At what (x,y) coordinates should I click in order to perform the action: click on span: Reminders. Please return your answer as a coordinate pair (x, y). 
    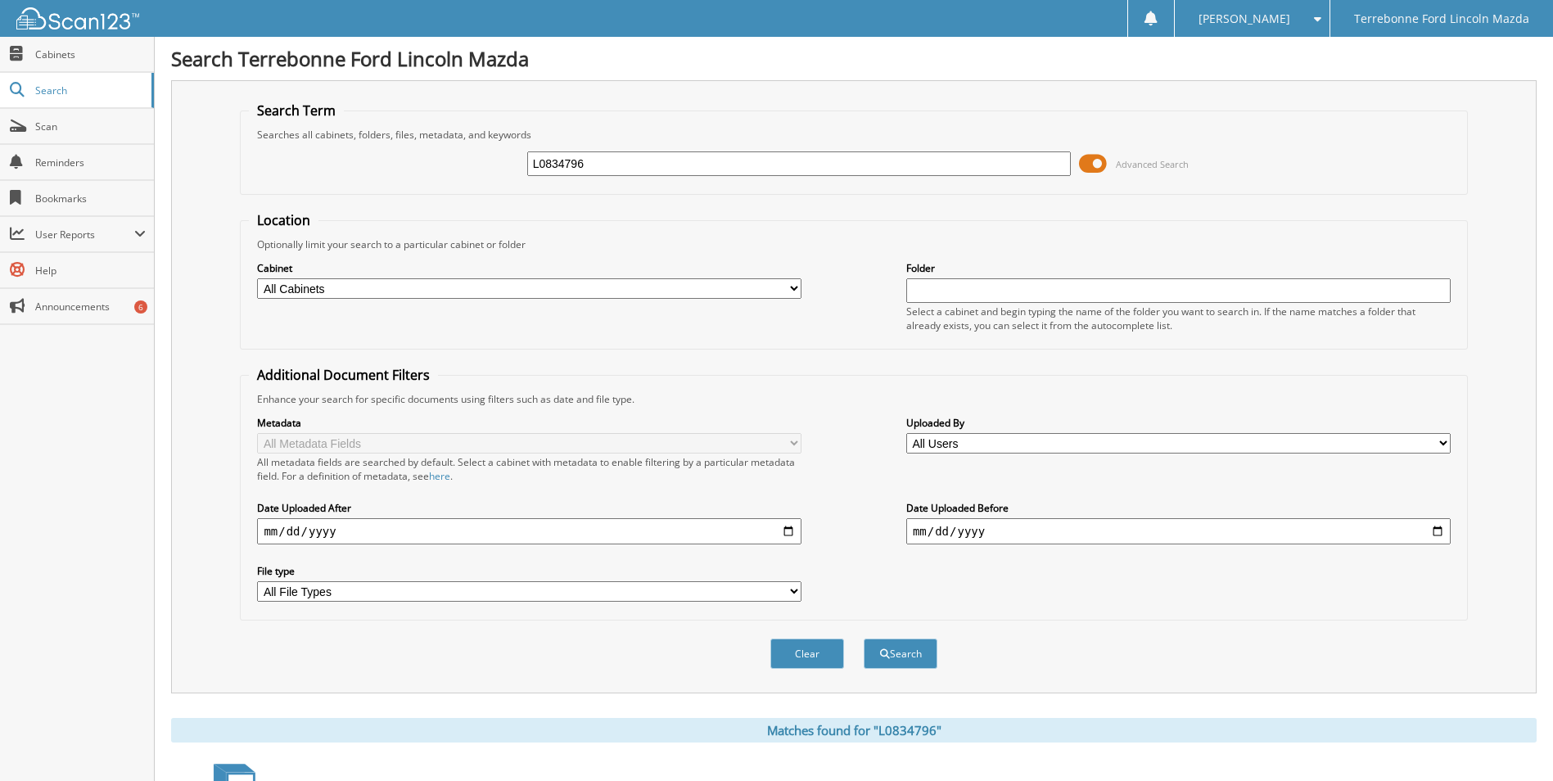
    Looking at the image, I should click on (90, 162).